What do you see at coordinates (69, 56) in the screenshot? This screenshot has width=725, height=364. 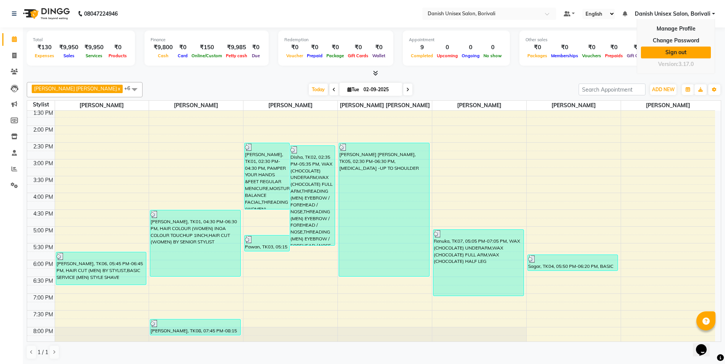 I see `span: Sales` at bounding box center [69, 56].